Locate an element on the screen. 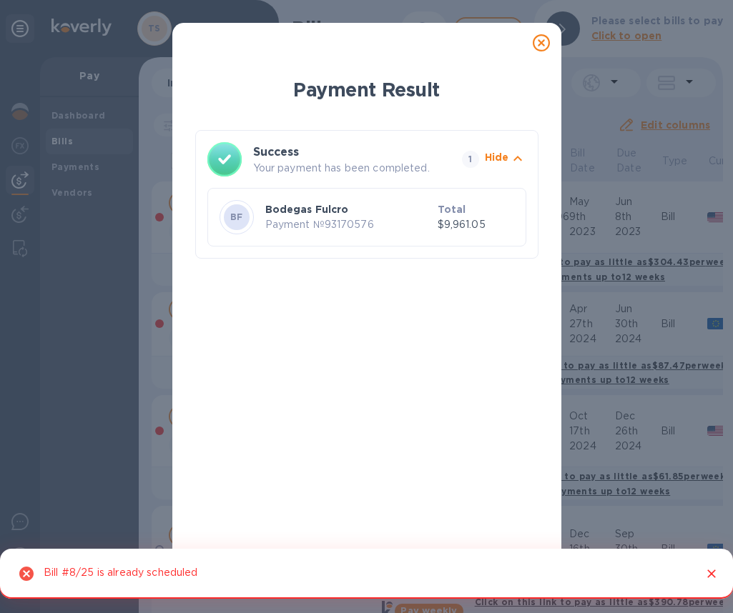 The width and height of the screenshot is (733, 613). p: $9,961.05 is located at coordinates (475, 224).